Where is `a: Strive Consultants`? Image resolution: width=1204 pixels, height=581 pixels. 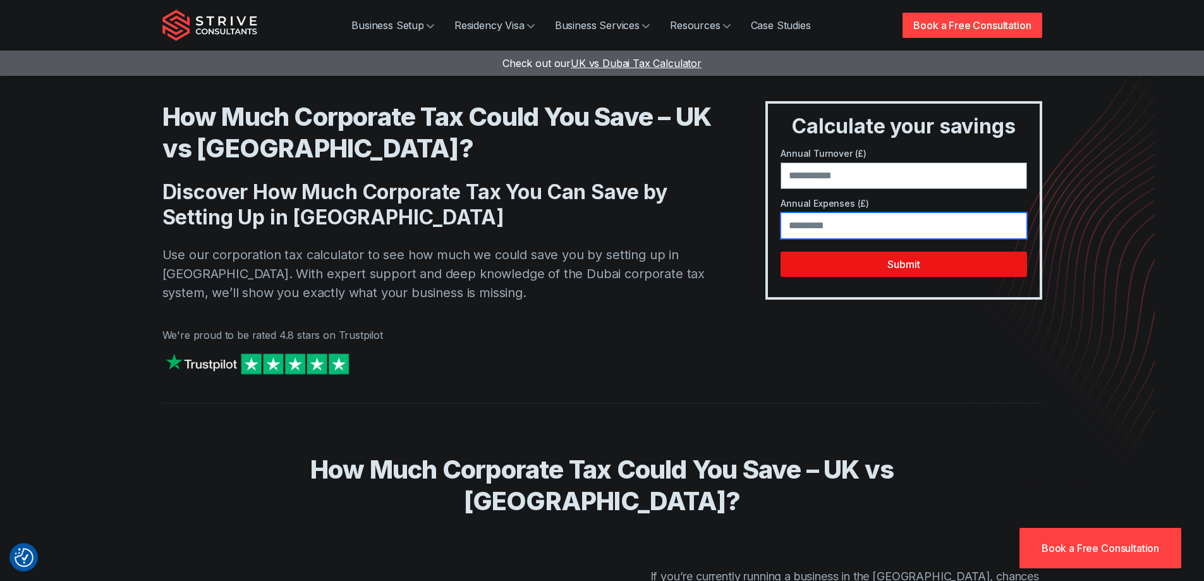
a: Strive Consultants is located at coordinates (210, 25).